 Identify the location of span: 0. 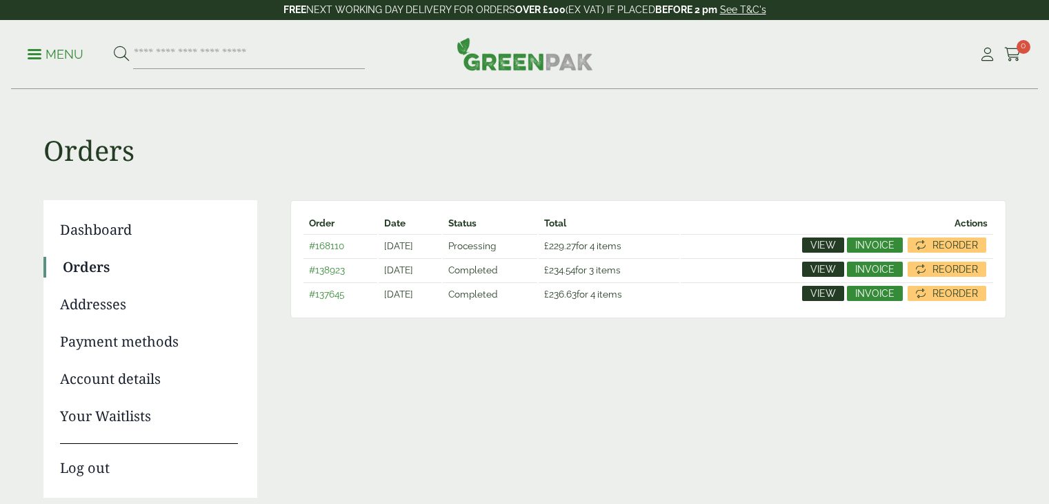
(1024, 47).